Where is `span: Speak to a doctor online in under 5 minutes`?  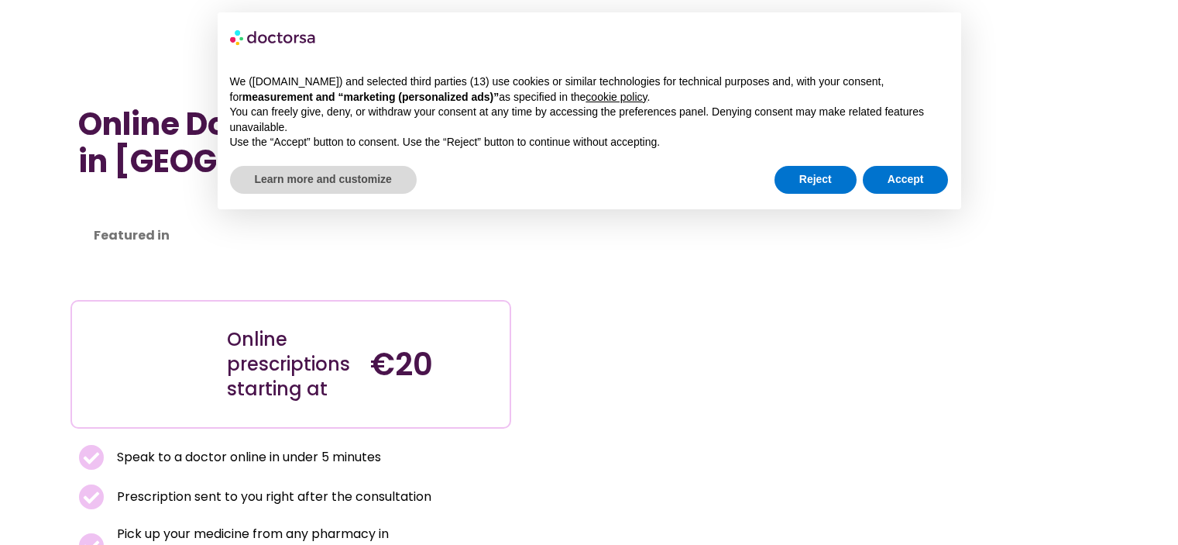
span: Speak to a doctor online in under 5 minutes is located at coordinates (247, 457).